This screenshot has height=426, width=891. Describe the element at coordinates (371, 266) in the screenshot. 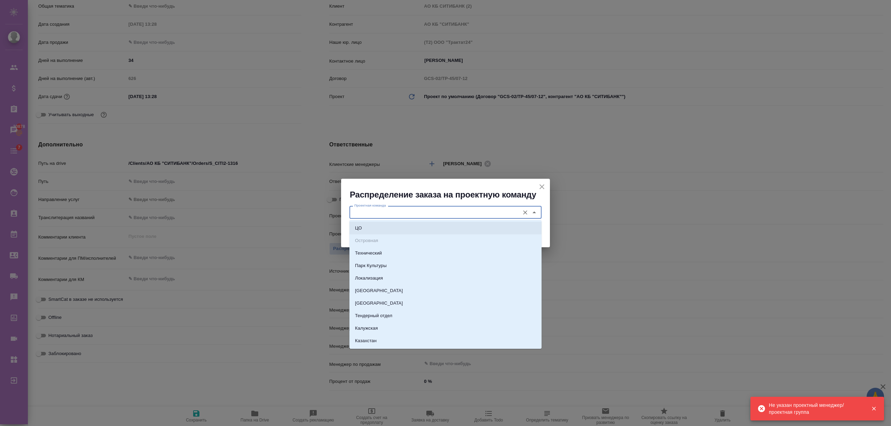

I see `p: Парк Культуры` at that location.